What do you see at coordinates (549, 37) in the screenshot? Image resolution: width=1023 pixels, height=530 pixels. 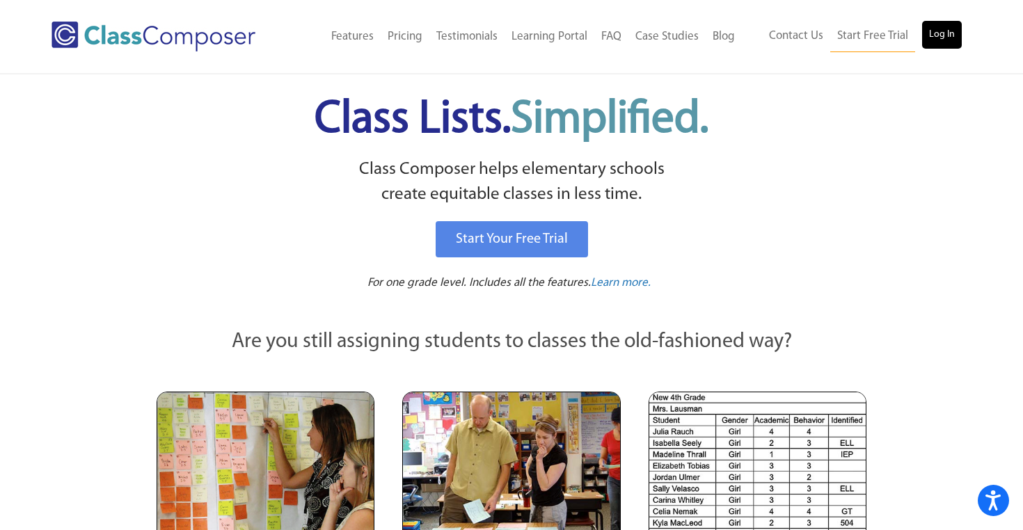 I see `a: Learning Portal` at bounding box center [549, 37].